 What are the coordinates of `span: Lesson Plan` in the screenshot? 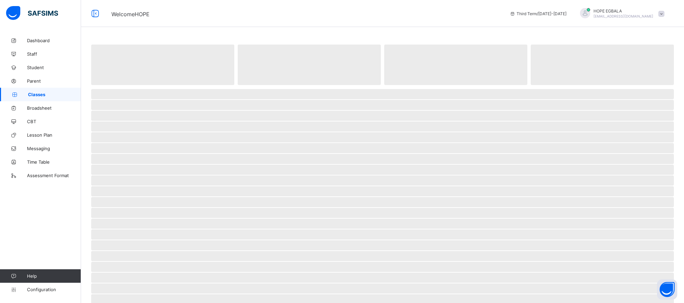 It's located at (54, 135).